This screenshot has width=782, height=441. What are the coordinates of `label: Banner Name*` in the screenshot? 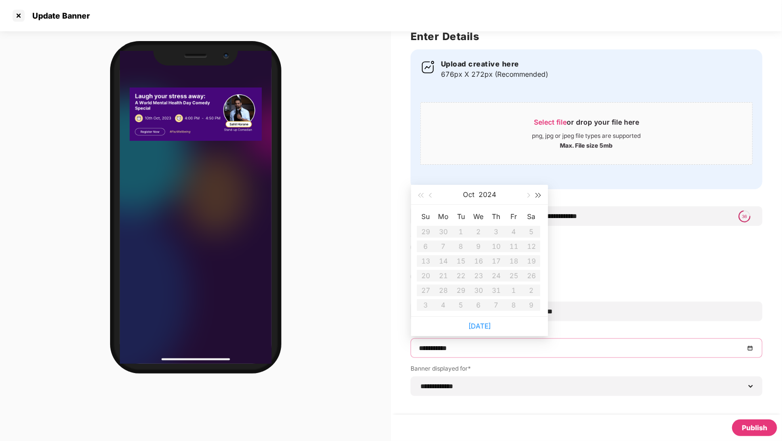 It's located at (586, 200).